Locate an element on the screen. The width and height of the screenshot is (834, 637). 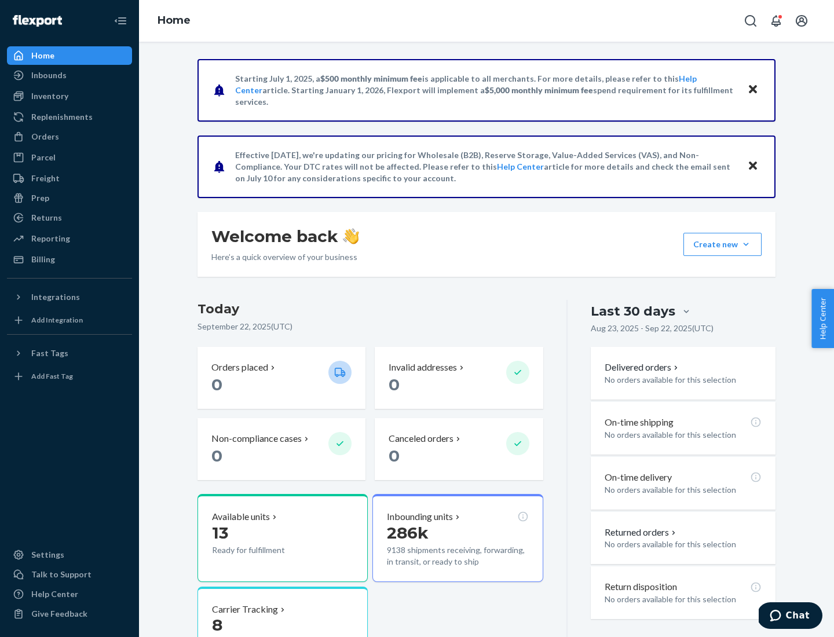
button: Returned orders is located at coordinates (641, 532).